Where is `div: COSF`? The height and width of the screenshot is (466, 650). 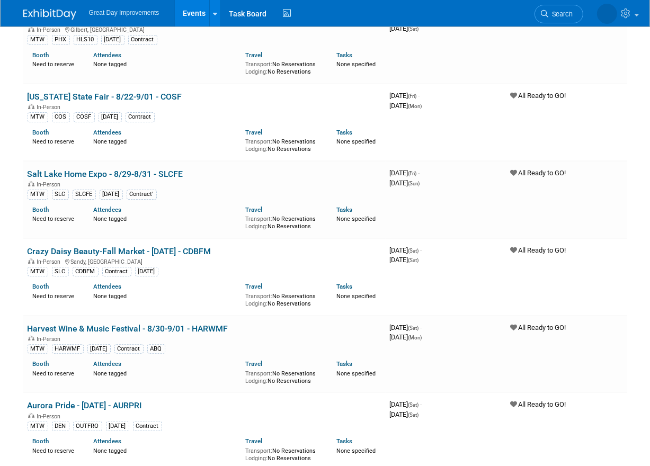
div: COSF is located at coordinates (84, 117).